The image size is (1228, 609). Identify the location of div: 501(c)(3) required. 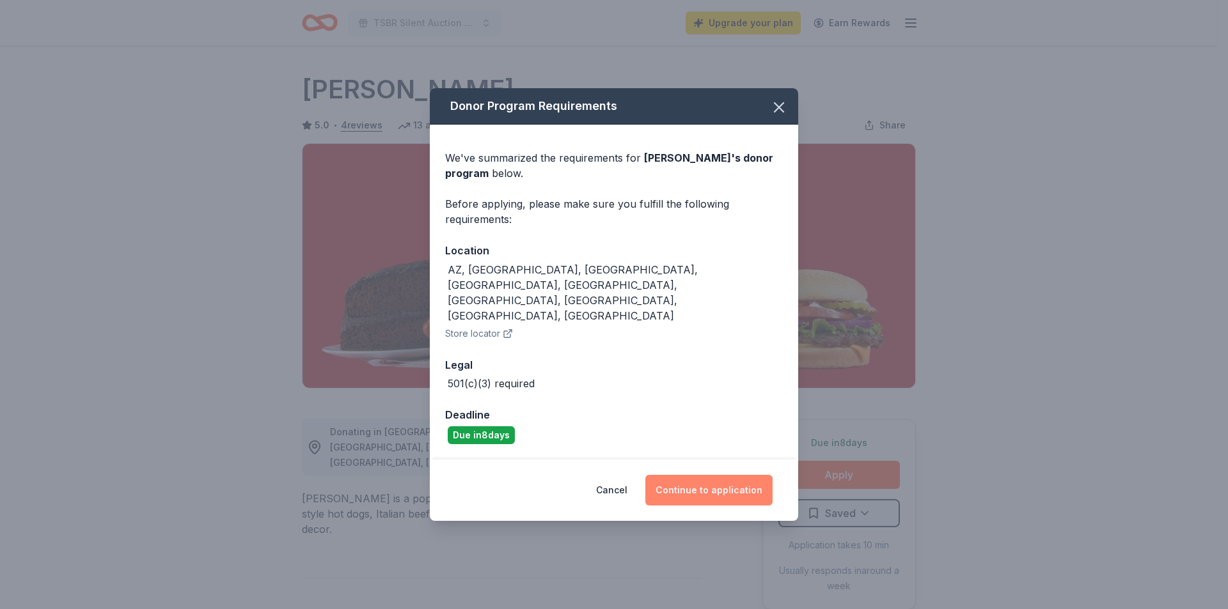
(491, 384).